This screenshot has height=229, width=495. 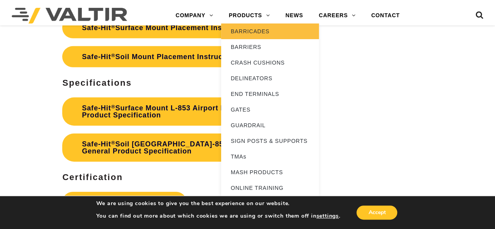 I want to click on a: CAREERS, so click(x=337, y=16).